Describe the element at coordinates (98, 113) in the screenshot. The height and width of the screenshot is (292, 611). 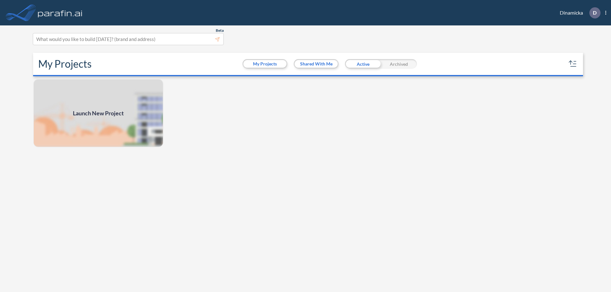
I see `span: Launch New Project` at that location.